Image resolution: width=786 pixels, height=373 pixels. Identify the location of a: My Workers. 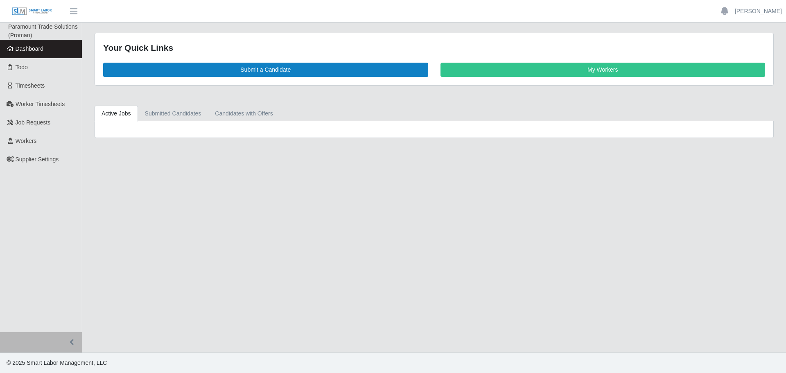
(603, 70).